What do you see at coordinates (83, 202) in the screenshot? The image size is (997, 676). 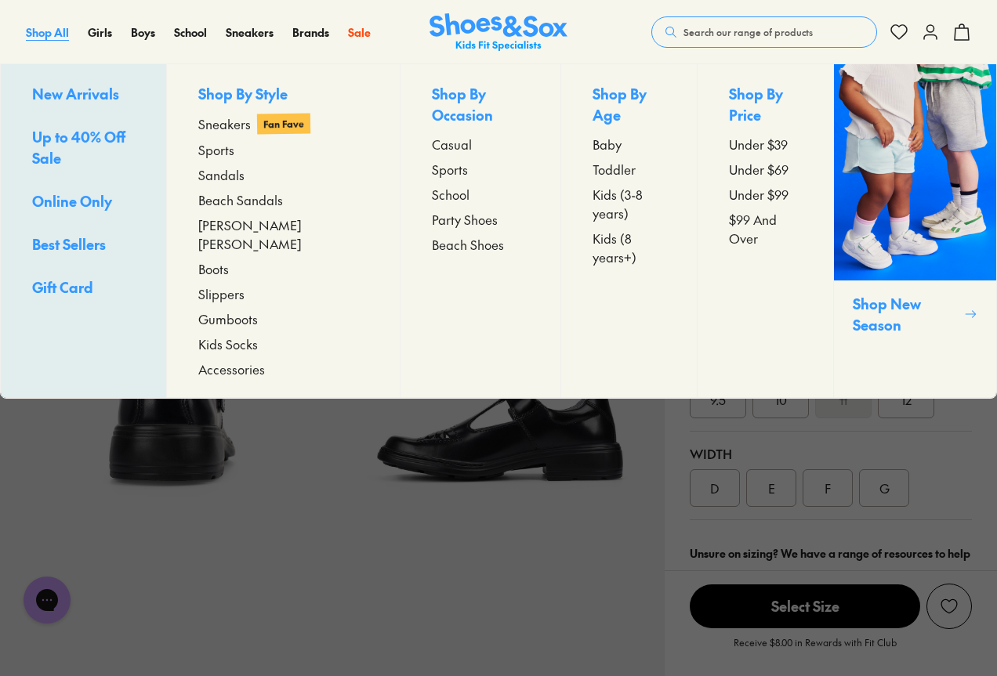 I see `a: Online Only` at bounding box center [83, 202].